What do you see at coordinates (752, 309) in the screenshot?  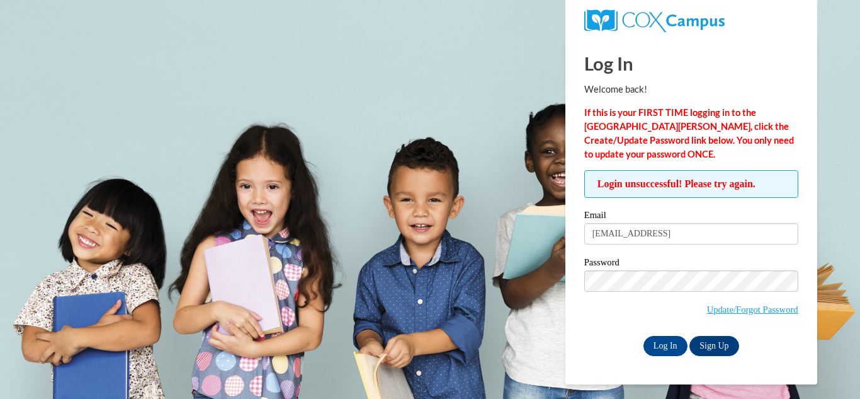 I see `a: Update/Forgot Password` at bounding box center [752, 309].